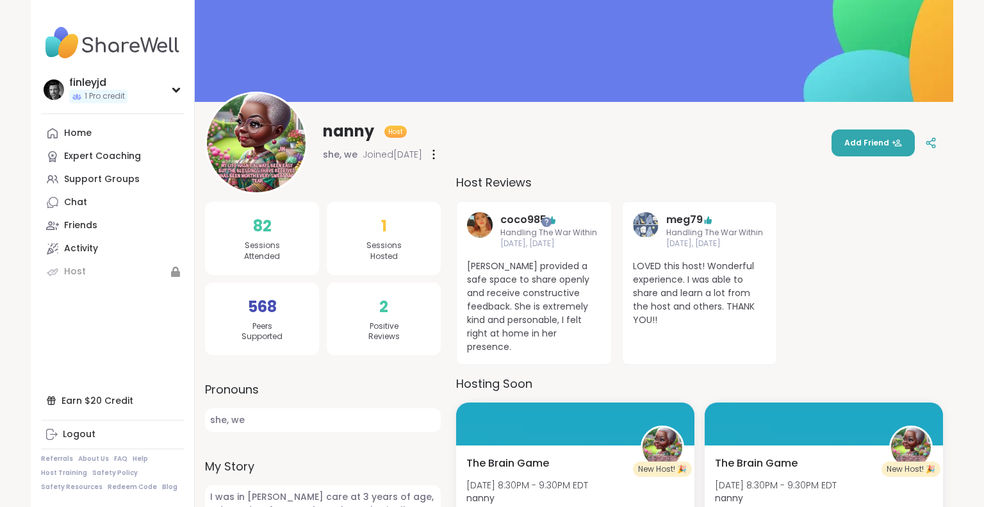 The image size is (984, 507). What do you see at coordinates (323, 389) in the screenshot?
I see `label: Pronouns` at bounding box center [323, 389].